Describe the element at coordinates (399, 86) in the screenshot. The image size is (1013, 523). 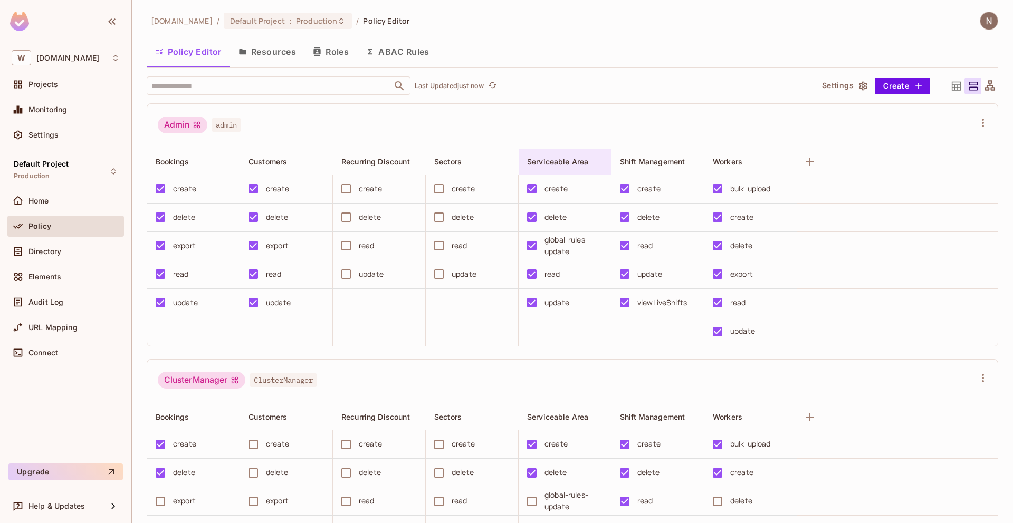
I see `button: Open` at that location.